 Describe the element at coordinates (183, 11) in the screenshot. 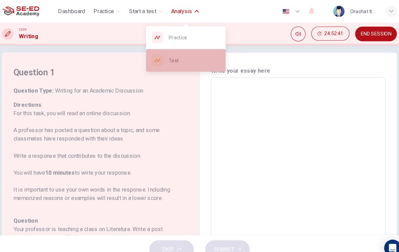

I see `span: Analysis` at that location.